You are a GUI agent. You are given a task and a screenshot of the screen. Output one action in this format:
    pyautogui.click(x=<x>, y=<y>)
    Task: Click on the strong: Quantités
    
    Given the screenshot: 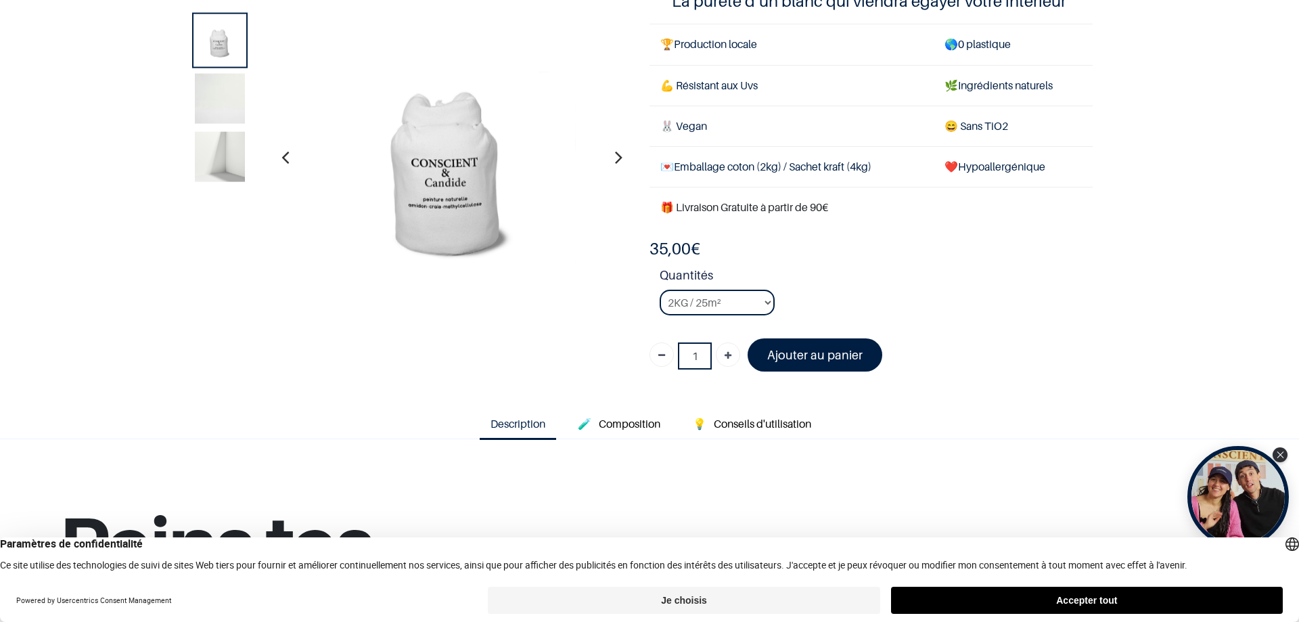 What is the action you would take?
    pyautogui.click(x=876, y=277)
    